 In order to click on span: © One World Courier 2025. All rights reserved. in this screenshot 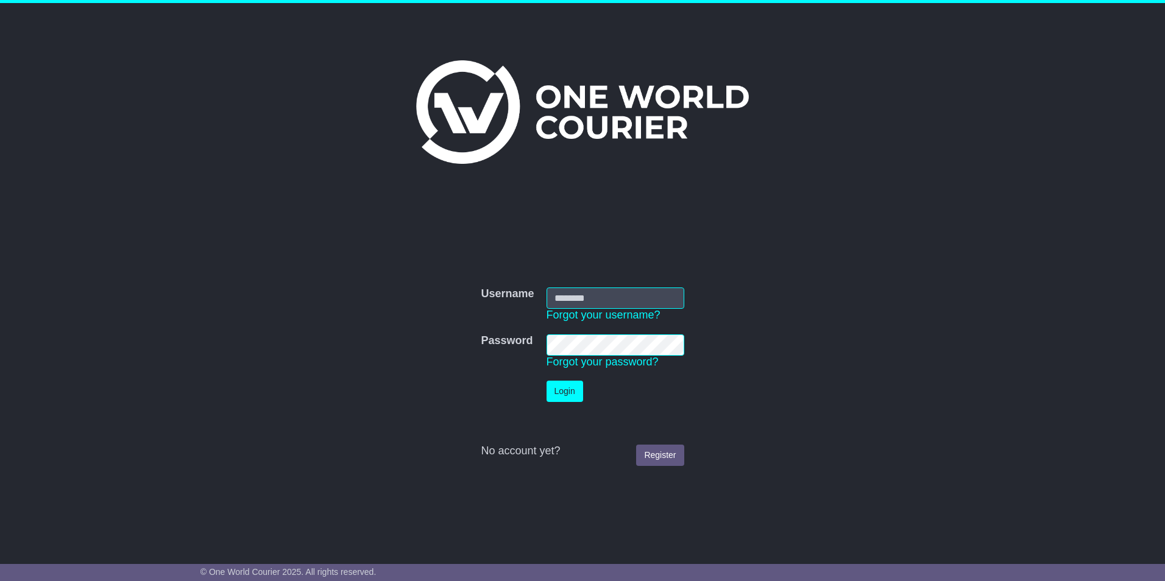, I will do `click(288, 572)`.